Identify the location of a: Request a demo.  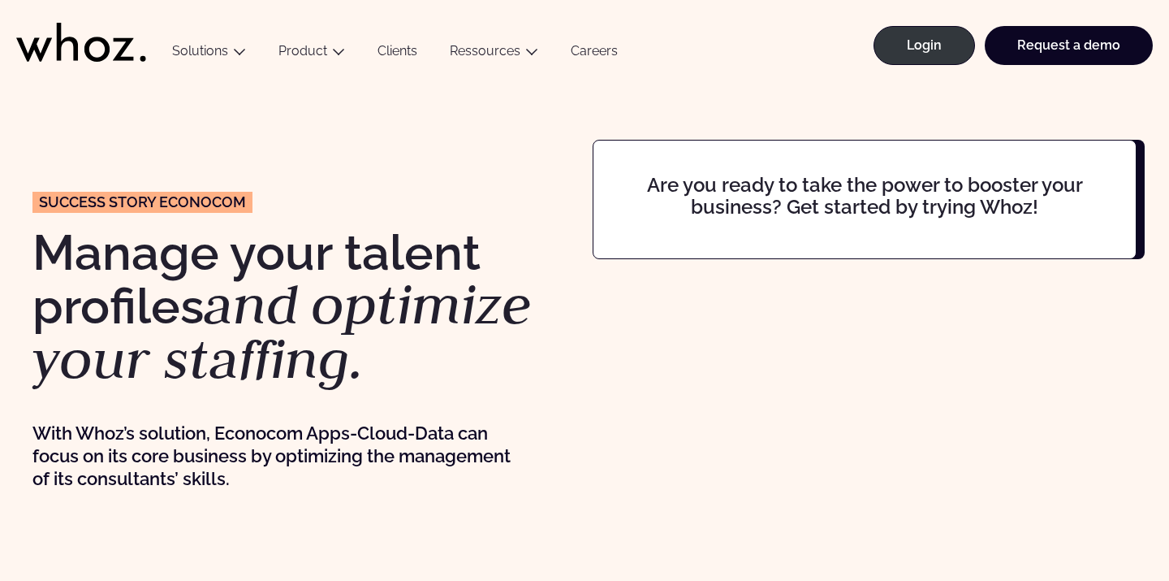
(1069, 45).